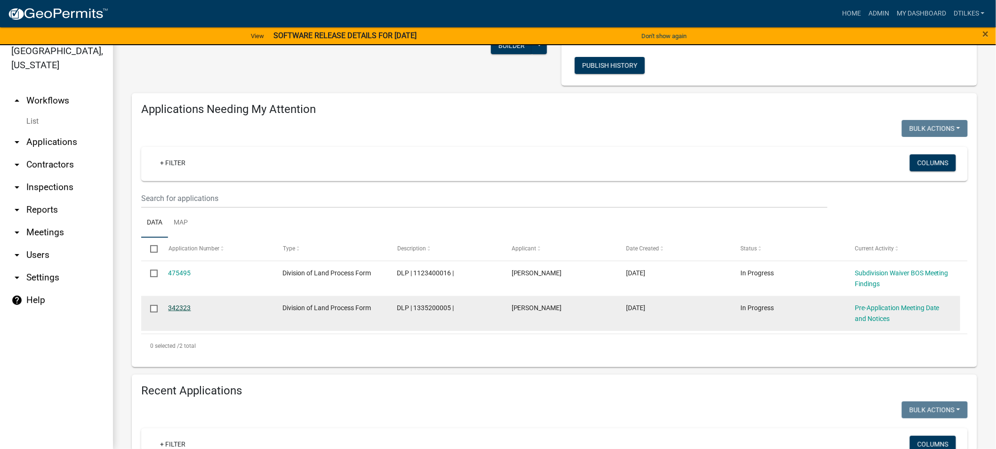  What do you see at coordinates (524, 248) in the screenshot?
I see `span: Applicant` at bounding box center [524, 248].